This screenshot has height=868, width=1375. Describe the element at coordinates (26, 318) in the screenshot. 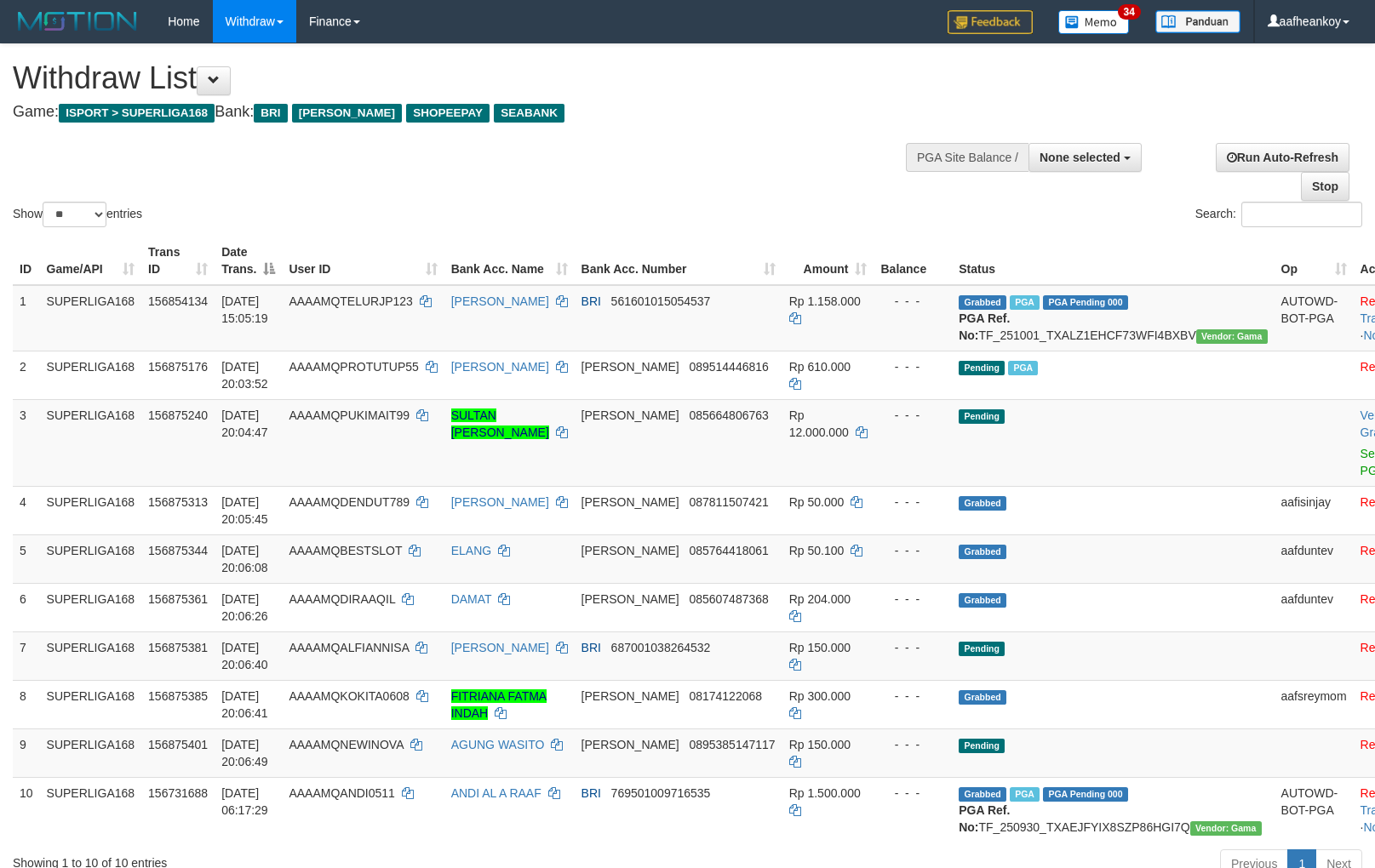

I see `td: 1` at that location.